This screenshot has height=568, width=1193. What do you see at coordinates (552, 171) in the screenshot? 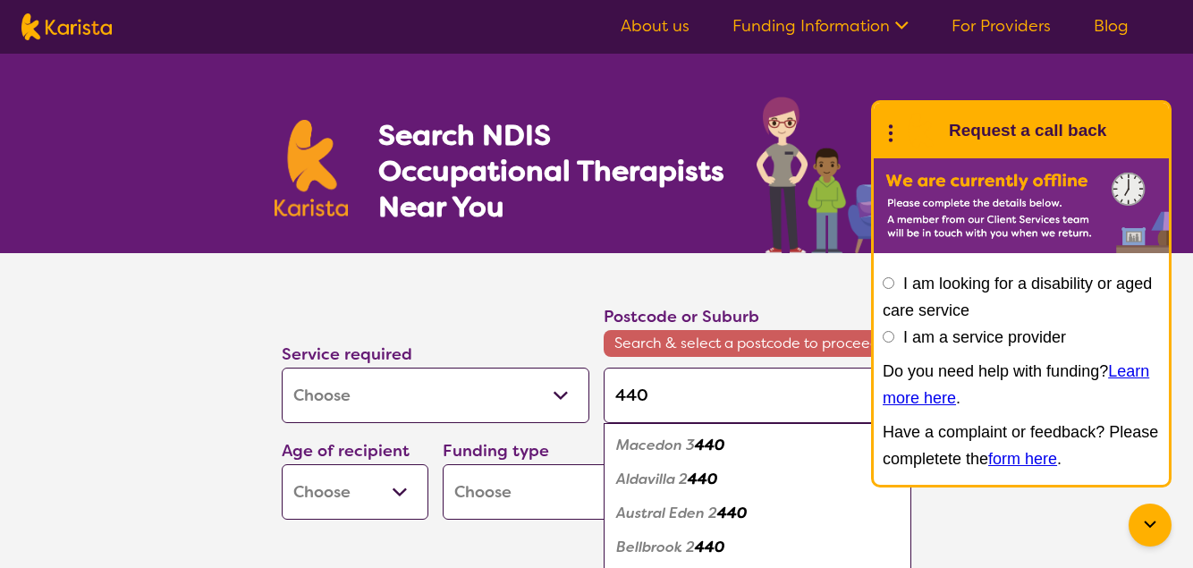
I see `h1: Search NDIS Occupational Therapists Near You` at bounding box center [552, 171].